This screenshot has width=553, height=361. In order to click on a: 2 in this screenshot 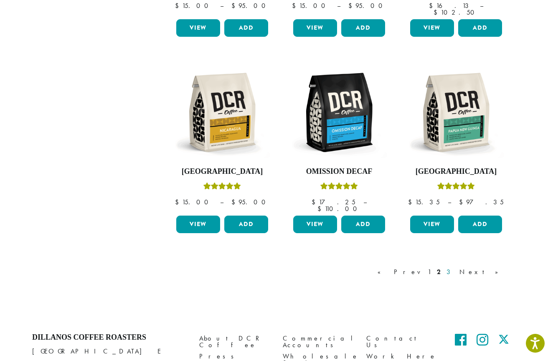, I will do `click(438, 272)`.